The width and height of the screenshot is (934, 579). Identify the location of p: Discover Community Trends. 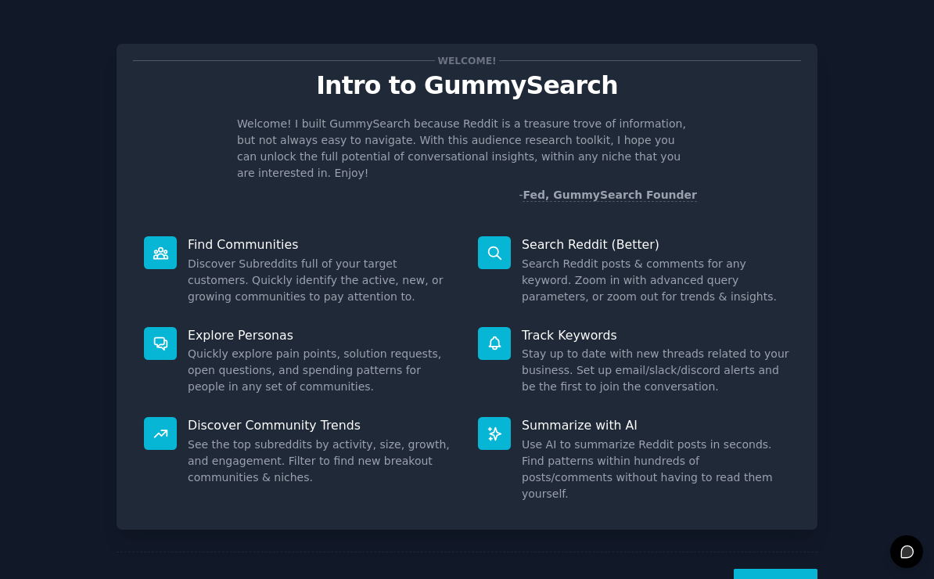
(322, 425).